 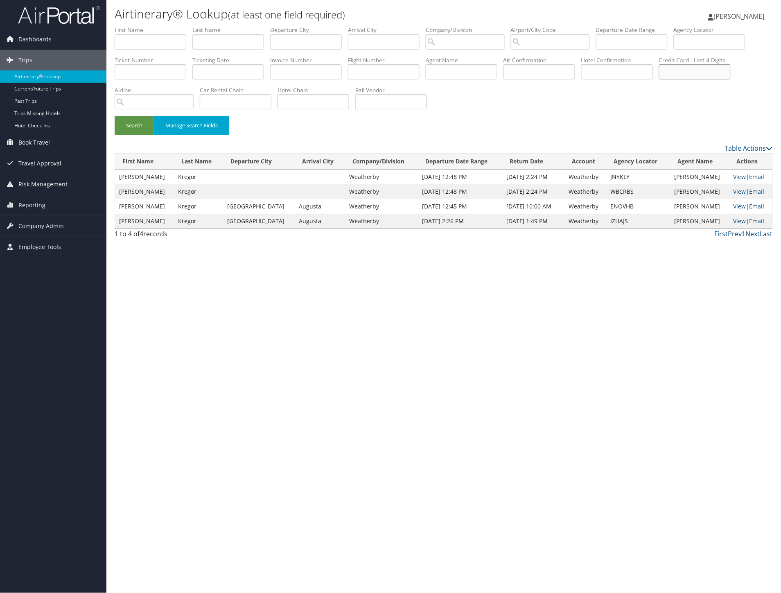 I want to click on td: IZHAJS, so click(x=638, y=221).